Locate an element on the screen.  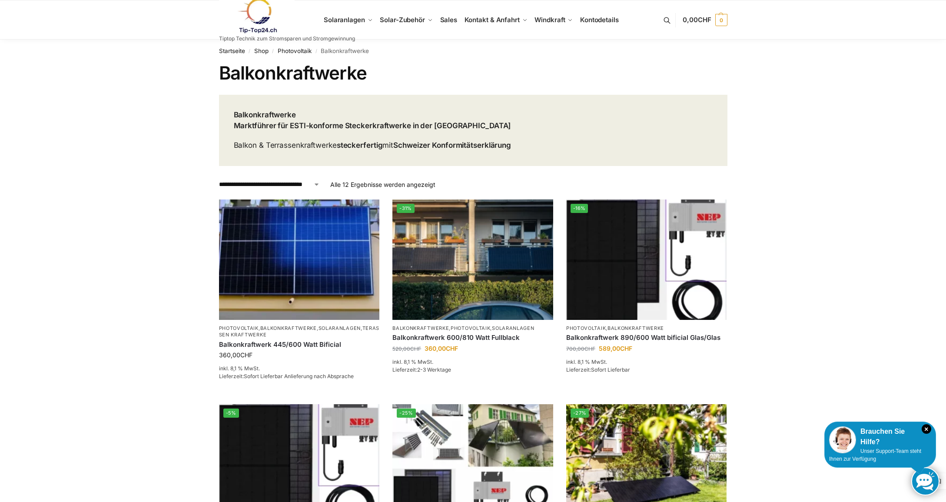
a: Terassen Kraftwerke is located at coordinates (299, 331).